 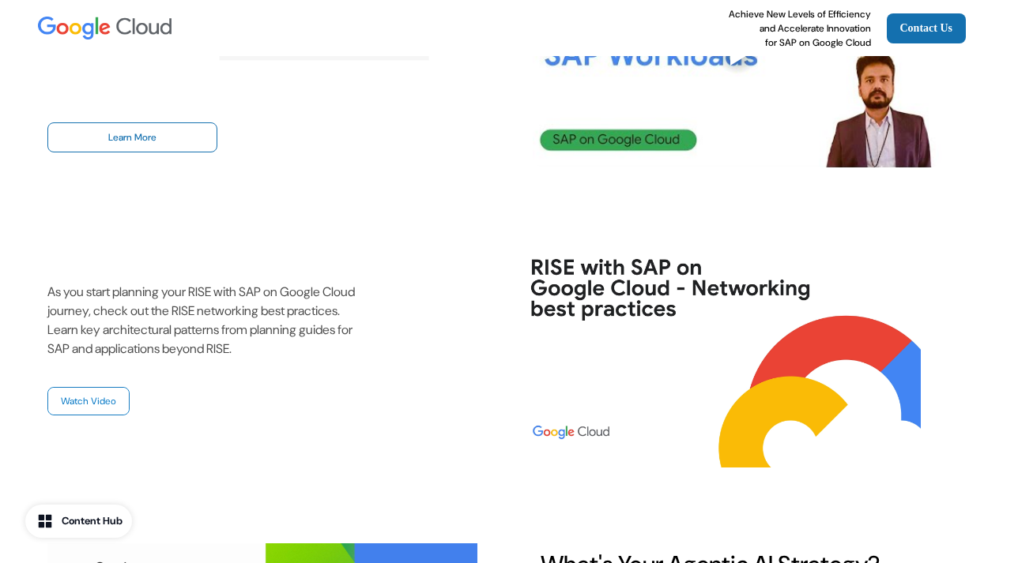 What do you see at coordinates (78, 521) in the screenshot?
I see `button: Content Hub` at bounding box center [78, 521].